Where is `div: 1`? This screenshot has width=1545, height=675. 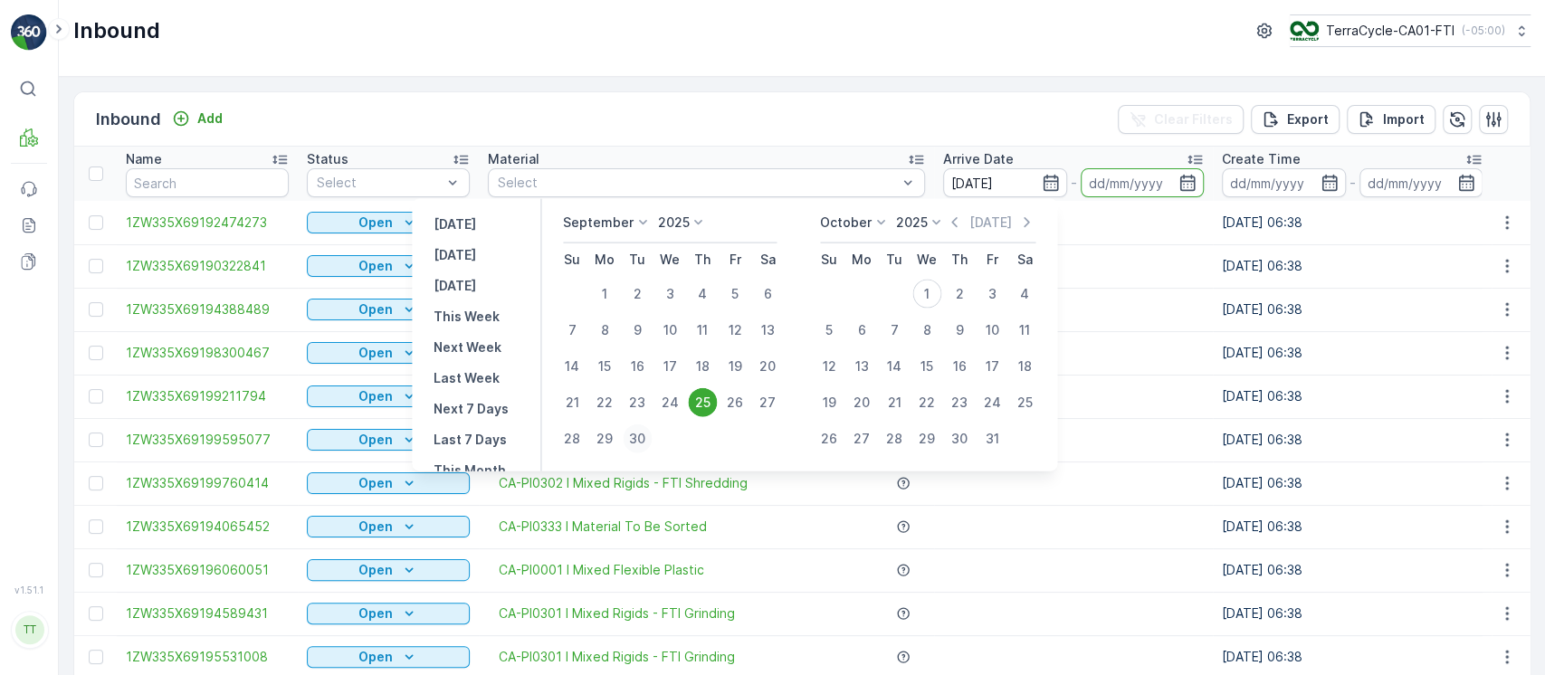
div: 1 is located at coordinates (927, 294).